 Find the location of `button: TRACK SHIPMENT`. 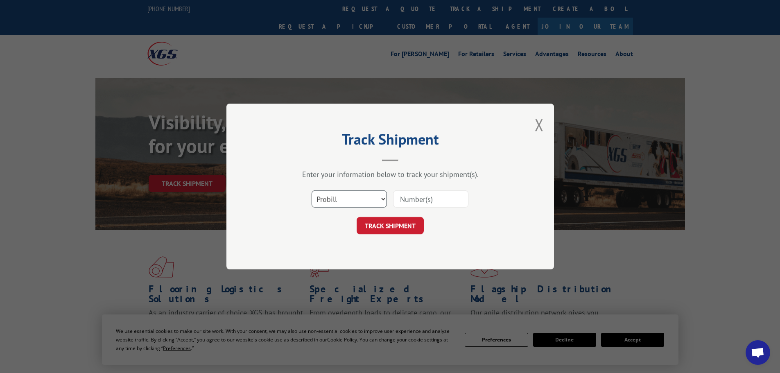

button: TRACK SHIPMENT is located at coordinates (390, 226).